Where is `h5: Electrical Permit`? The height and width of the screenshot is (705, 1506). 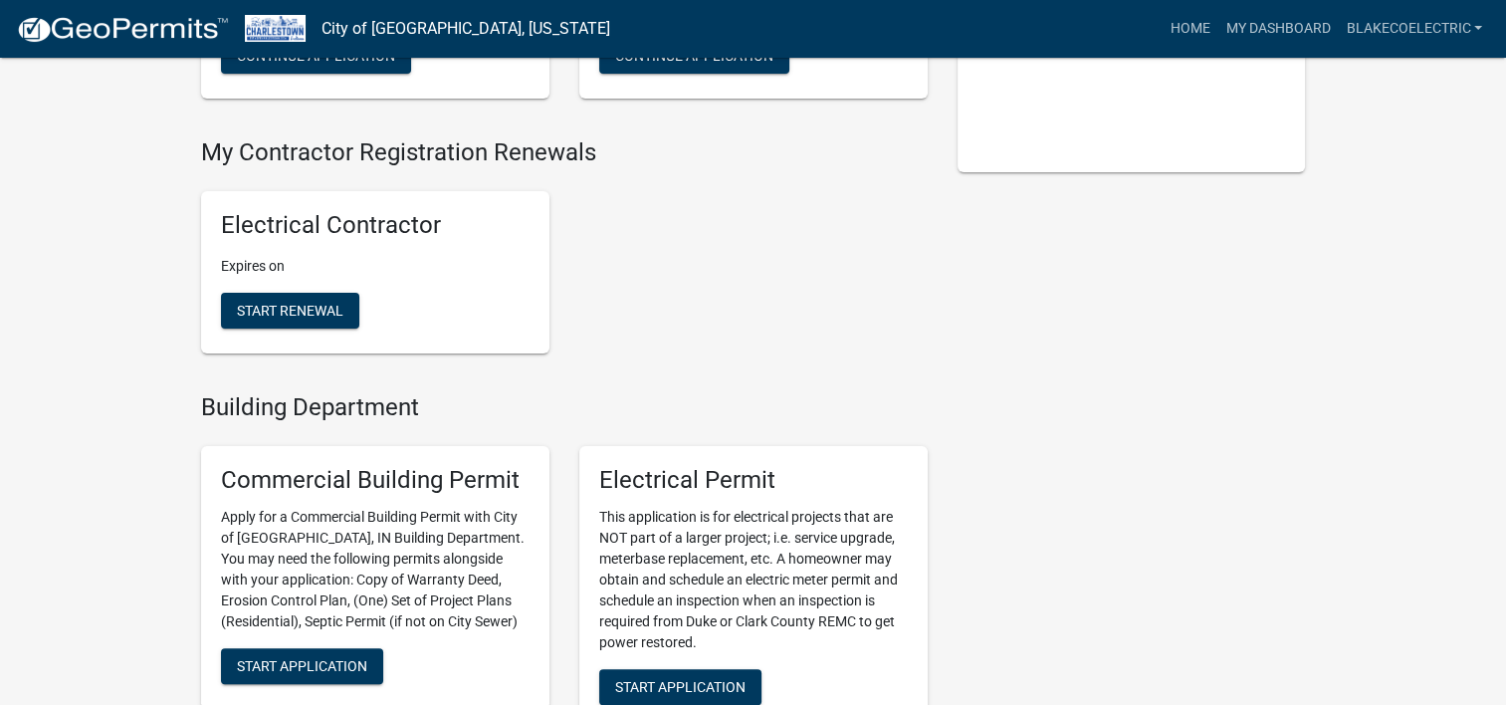 h5: Electrical Permit is located at coordinates (753, 480).